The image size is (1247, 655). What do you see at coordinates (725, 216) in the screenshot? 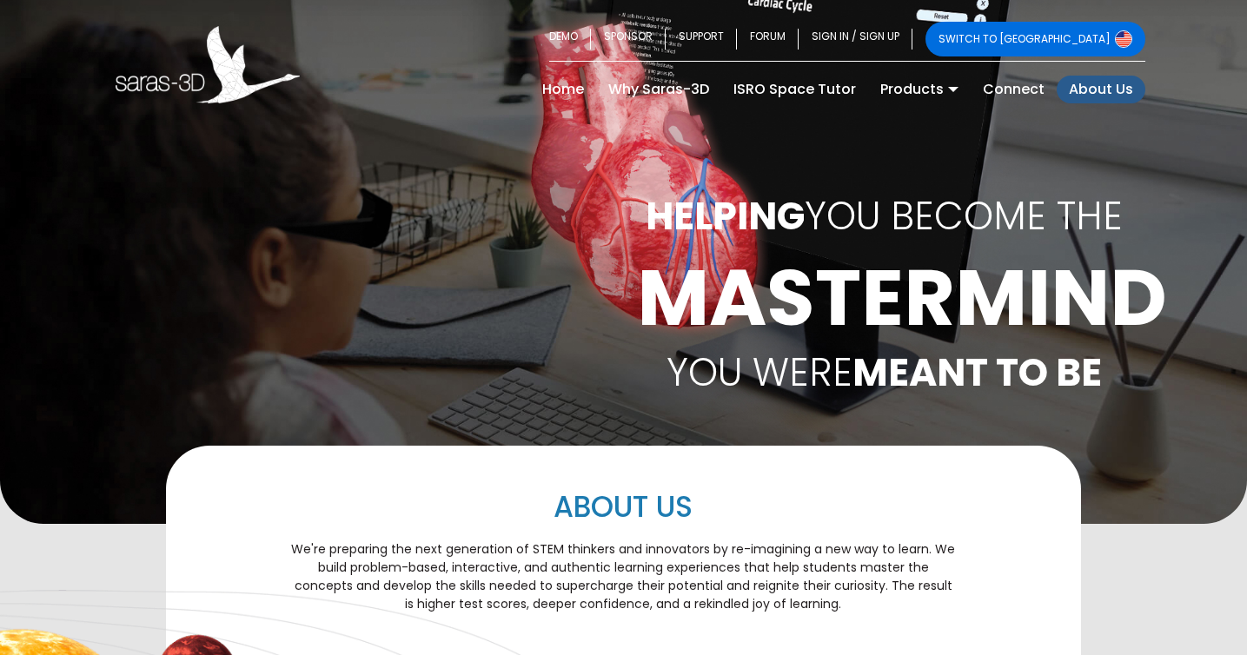
I see `b: HELPING` at bounding box center [725, 216].